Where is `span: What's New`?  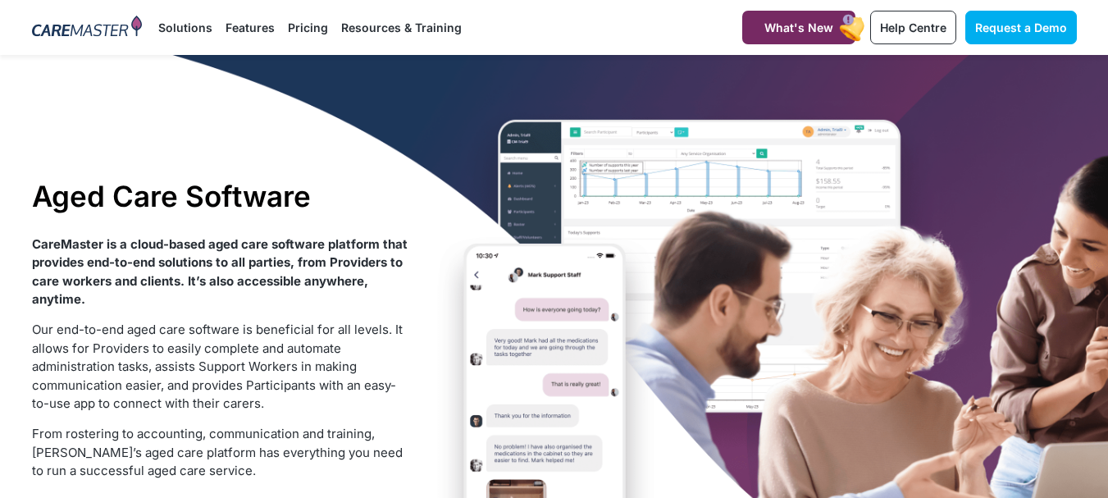 span: What's New is located at coordinates (799, 27).